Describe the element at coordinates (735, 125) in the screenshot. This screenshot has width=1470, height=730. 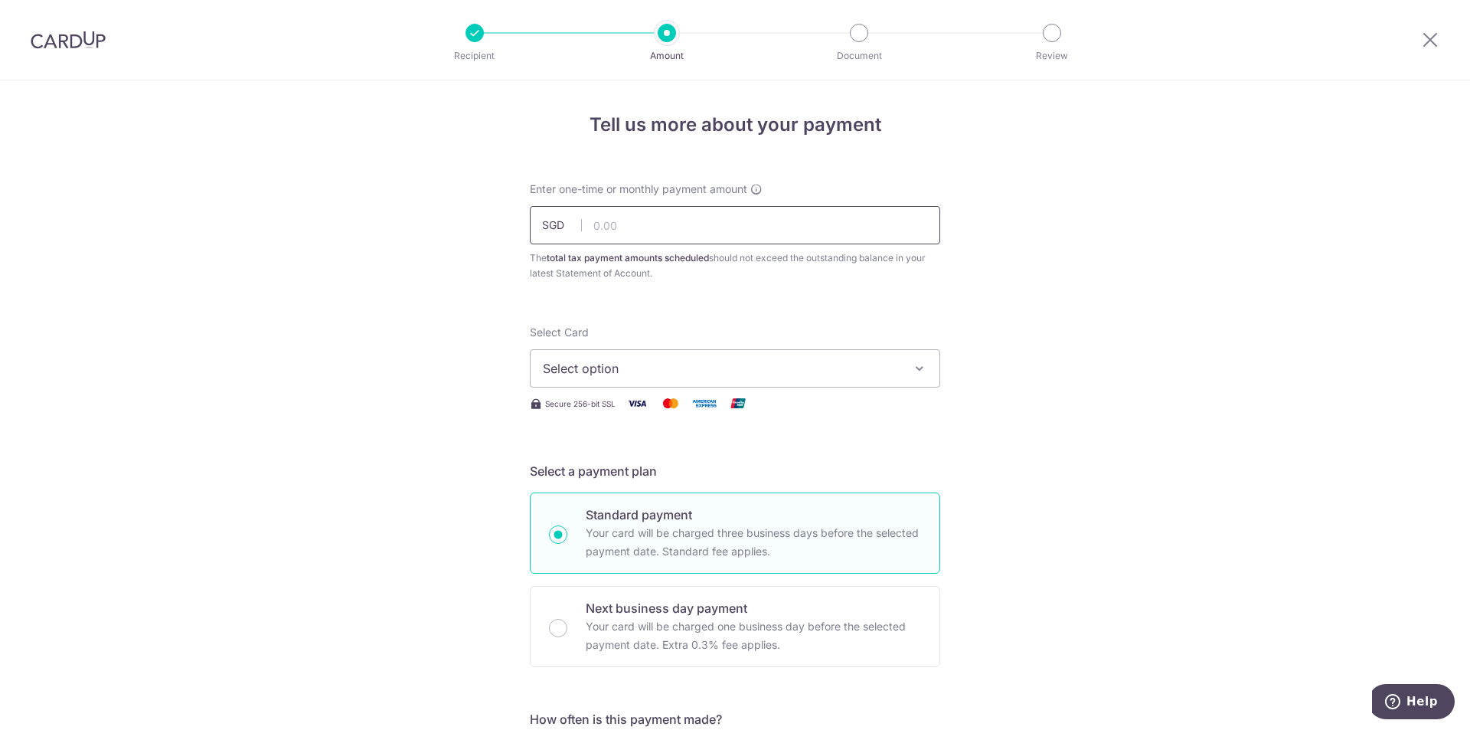
I see `h4: Tell us more about your payment` at that location.